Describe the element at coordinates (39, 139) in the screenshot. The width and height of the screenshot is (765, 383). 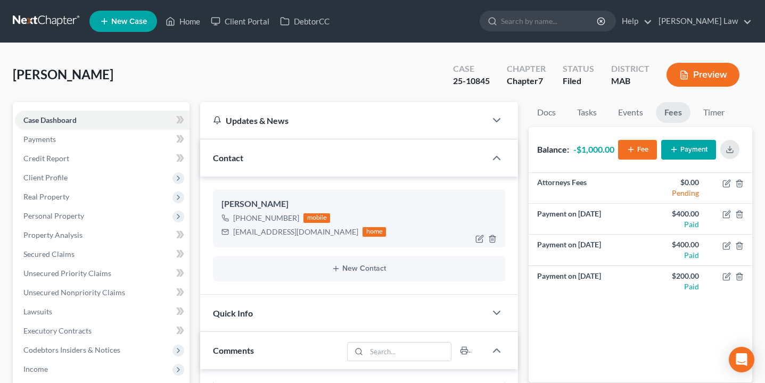
I see `span: Payments` at that location.